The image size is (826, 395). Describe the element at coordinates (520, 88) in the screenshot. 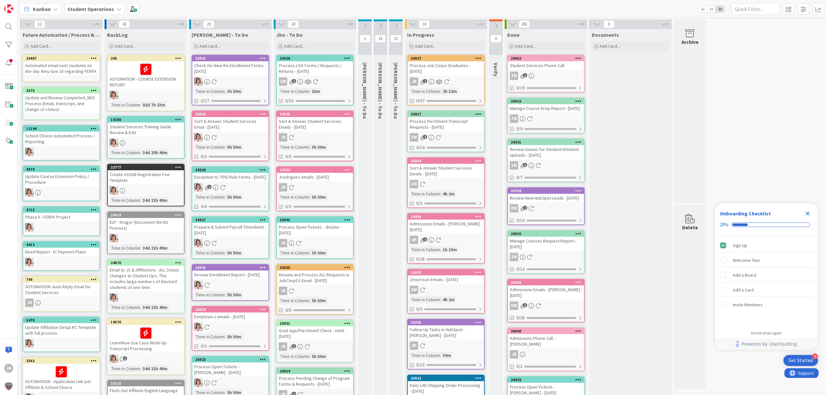

I see `span: 0/19` at that location.